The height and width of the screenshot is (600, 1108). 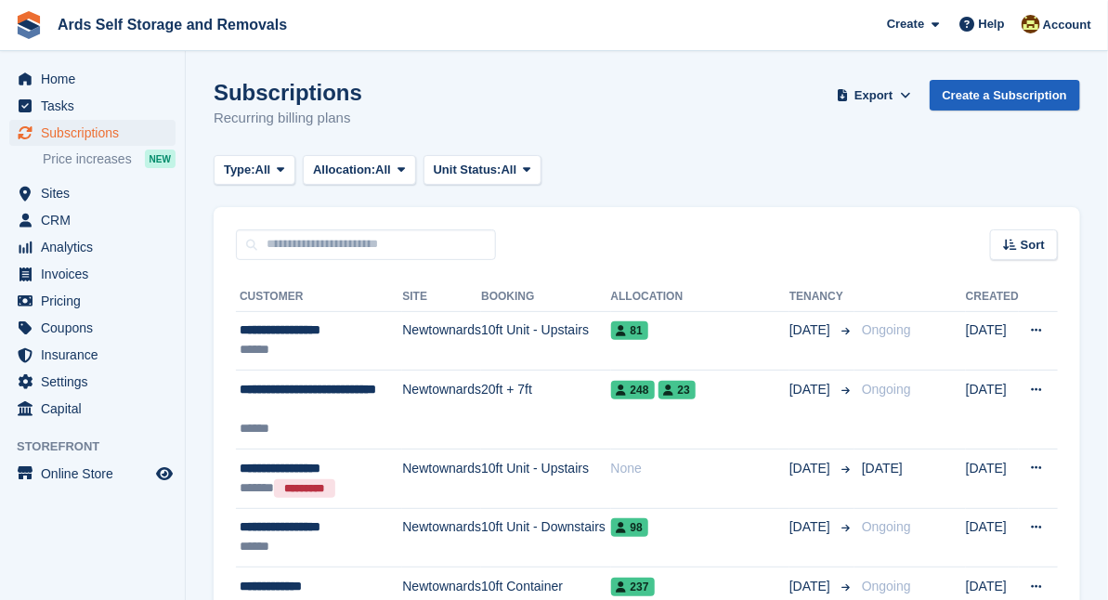 I want to click on td: 10ft Unit - Downstairs, so click(x=545, y=538).